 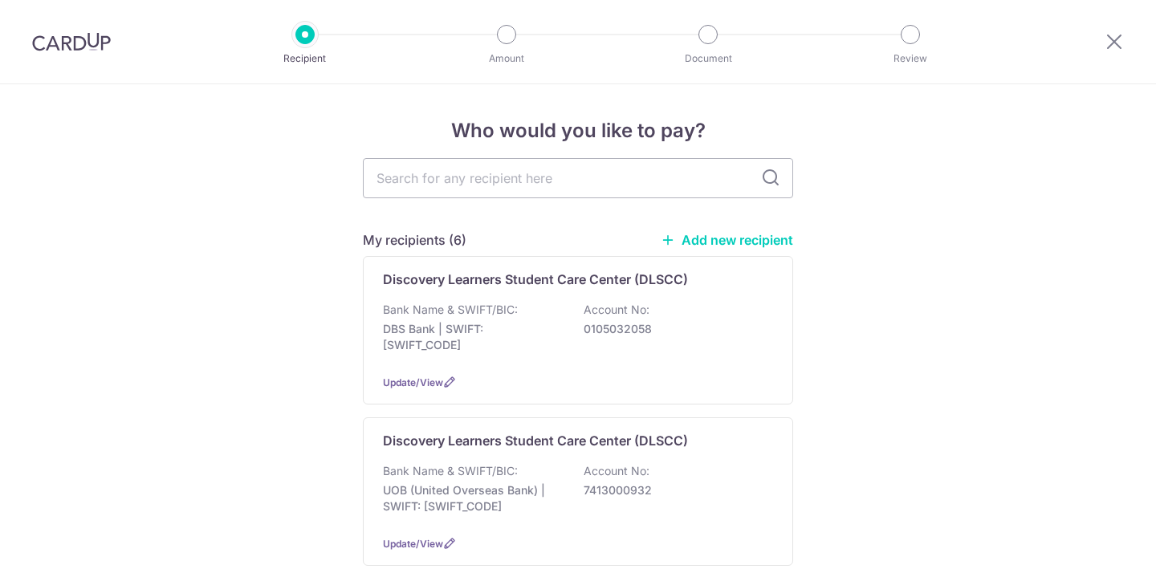 What do you see at coordinates (674, 491) in the screenshot?
I see `p: 7413000932` at bounding box center [674, 491].